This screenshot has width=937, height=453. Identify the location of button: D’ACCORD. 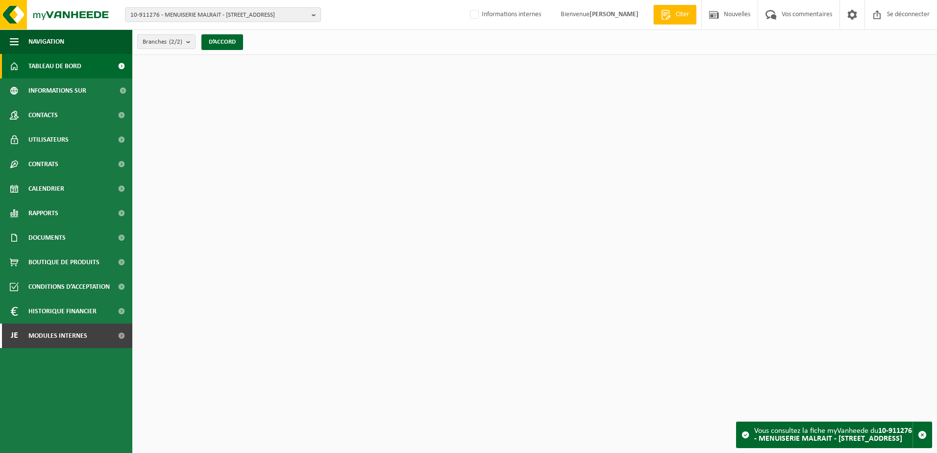
(222, 42).